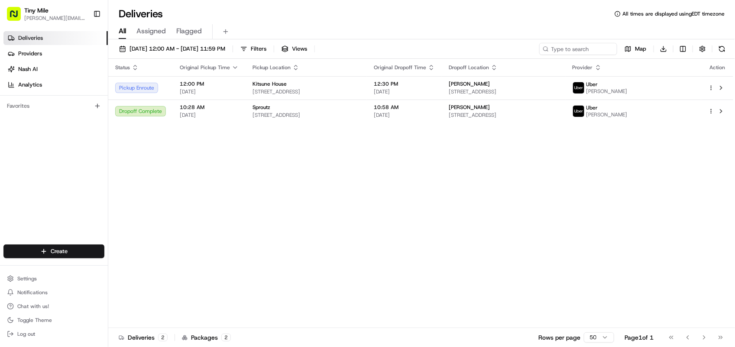 This screenshot has height=347, width=735. What do you see at coordinates (639, 338) in the screenshot?
I see `div: Page 1 of 1` at bounding box center [639, 338].